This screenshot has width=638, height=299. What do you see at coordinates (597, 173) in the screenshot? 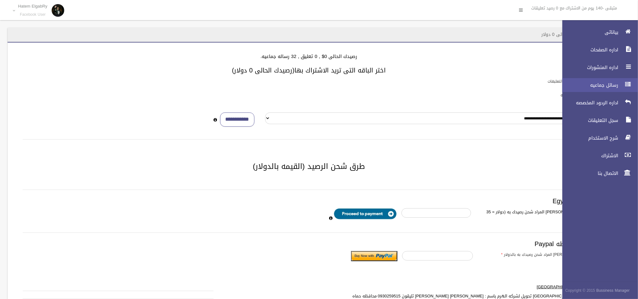
I see `a: الاتصال بنا` at bounding box center [597, 173].